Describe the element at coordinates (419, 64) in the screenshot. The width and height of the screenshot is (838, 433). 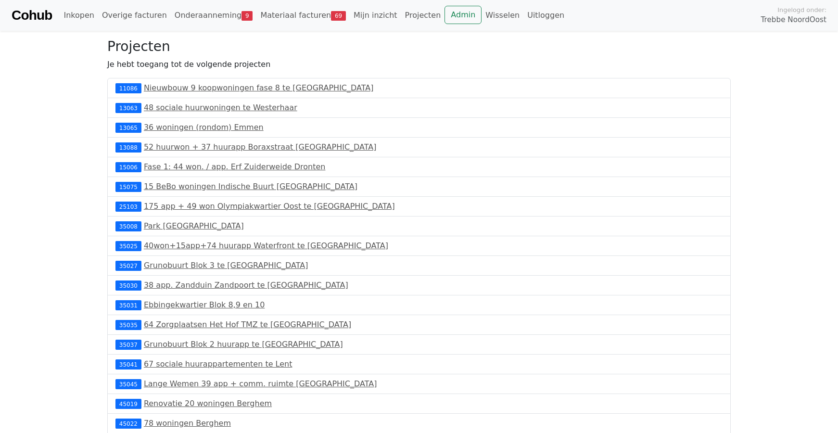
I see `p: Je hebt toegang tot de volgende projecten` at that location.